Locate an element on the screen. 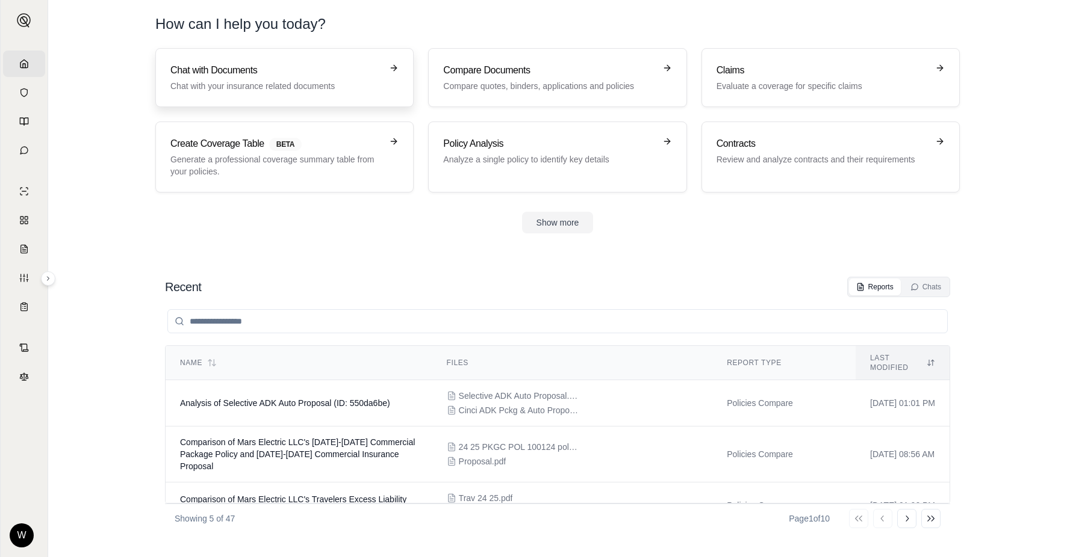 The height and width of the screenshot is (557, 1067). a: Policy AnalysisAnalyze a single policy to identify key details is located at coordinates (557, 157).